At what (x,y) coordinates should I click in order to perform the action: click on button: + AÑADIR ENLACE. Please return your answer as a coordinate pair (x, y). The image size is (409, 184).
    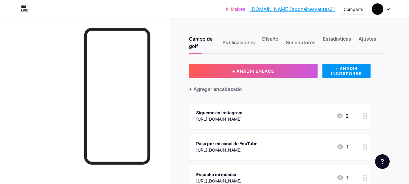
    Looking at the image, I should click on (253, 71).